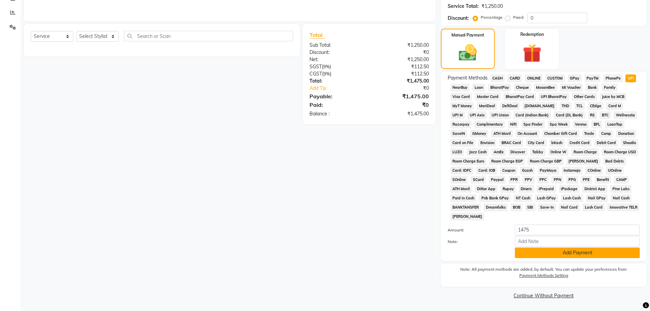 The height and width of the screenshot is (311, 650). Describe the element at coordinates (620, 189) in the screenshot. I see `span: Pine Labs` at that location.